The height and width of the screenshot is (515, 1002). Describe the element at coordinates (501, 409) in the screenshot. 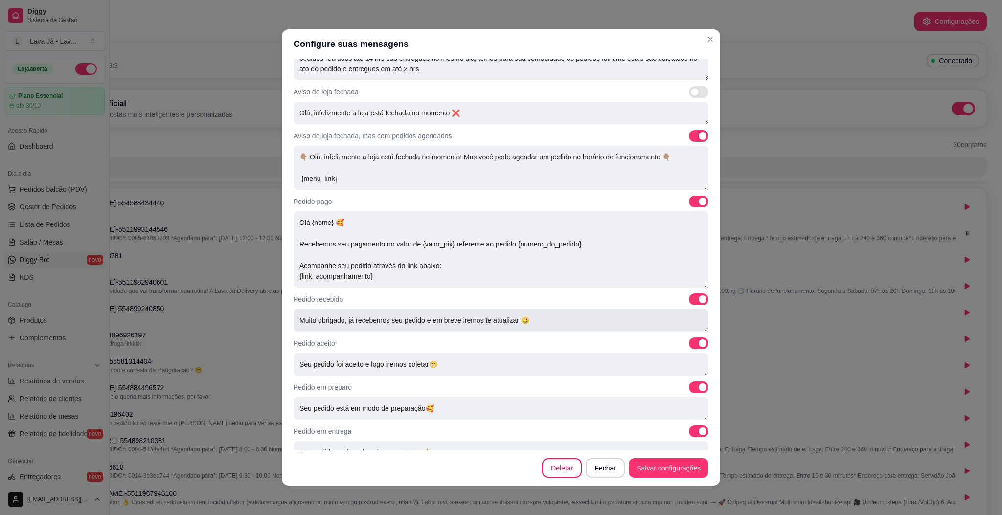

I see `textarea: Seu pedido está em modo de preparação🥰` at that location.